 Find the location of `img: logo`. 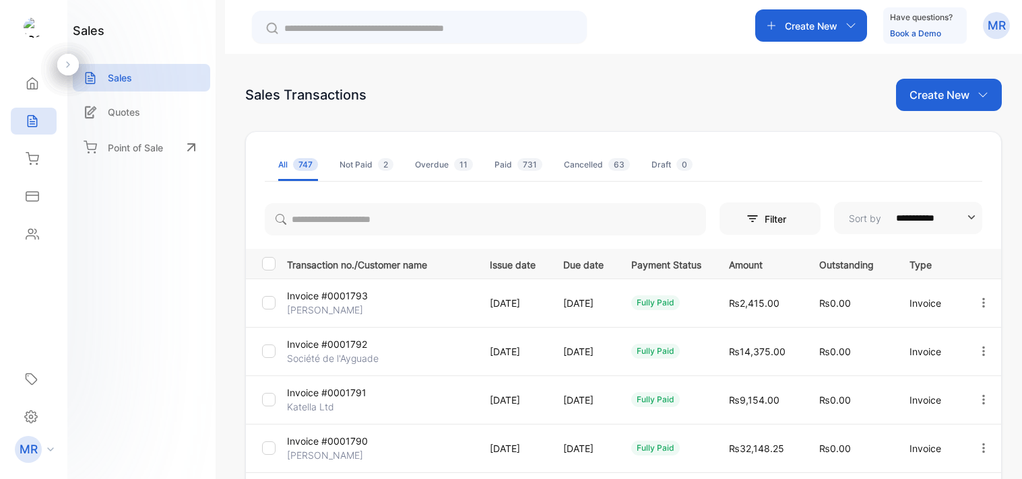

img: logo is located at coordinates (34, 28).